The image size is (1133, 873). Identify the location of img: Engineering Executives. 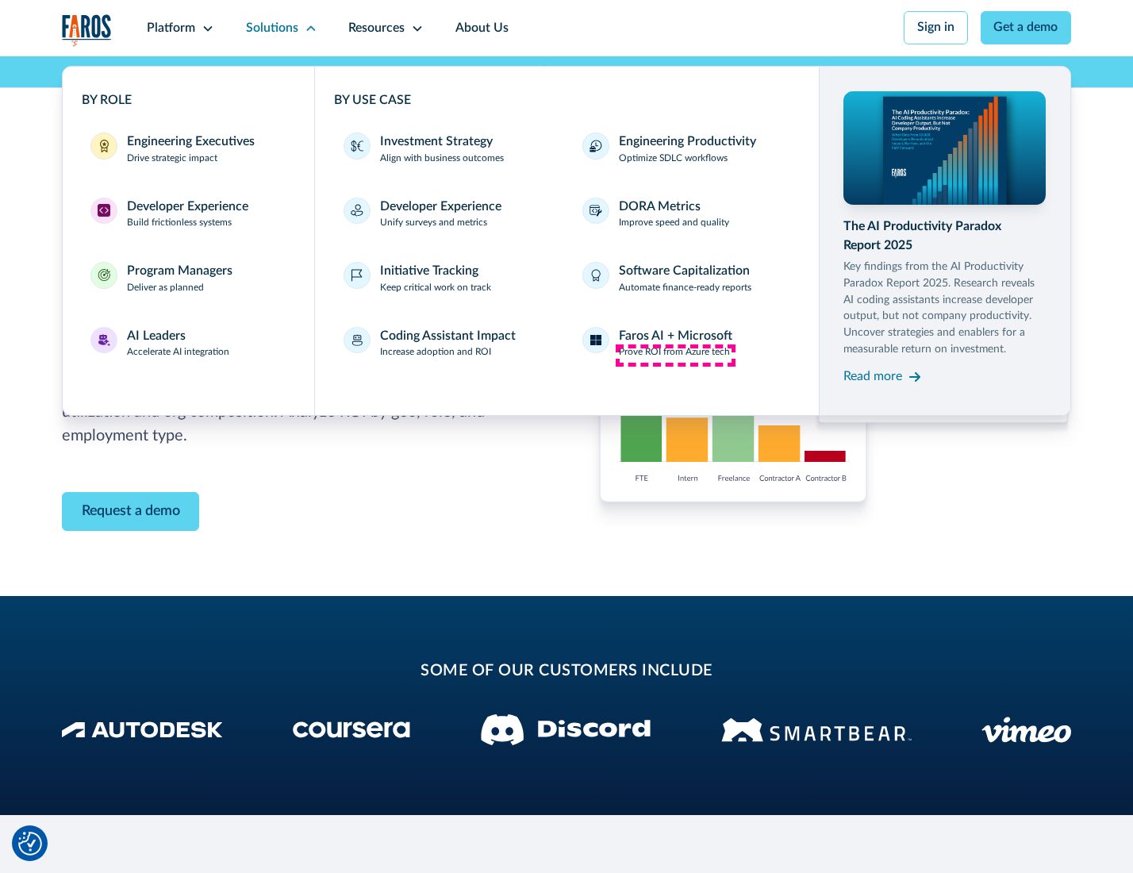
(104, 146).